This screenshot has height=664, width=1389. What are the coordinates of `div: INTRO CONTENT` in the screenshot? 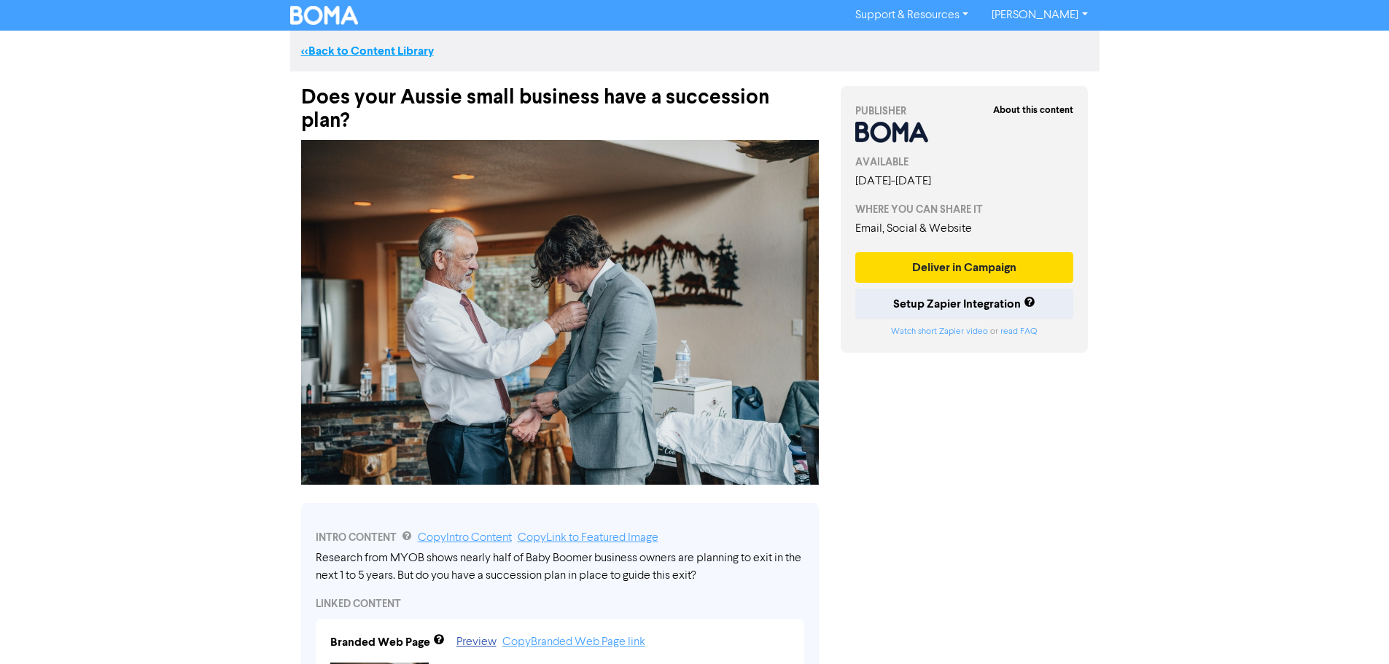 It's located at (560, 538).